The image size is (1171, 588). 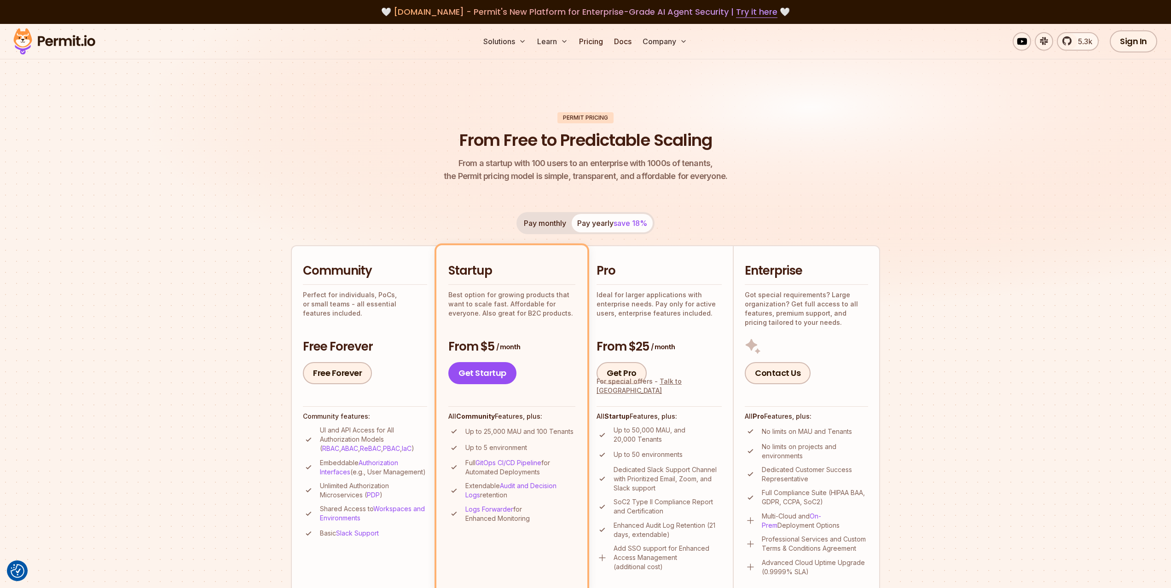 I want to click on h2: Startup, so click(x=512, y=271).